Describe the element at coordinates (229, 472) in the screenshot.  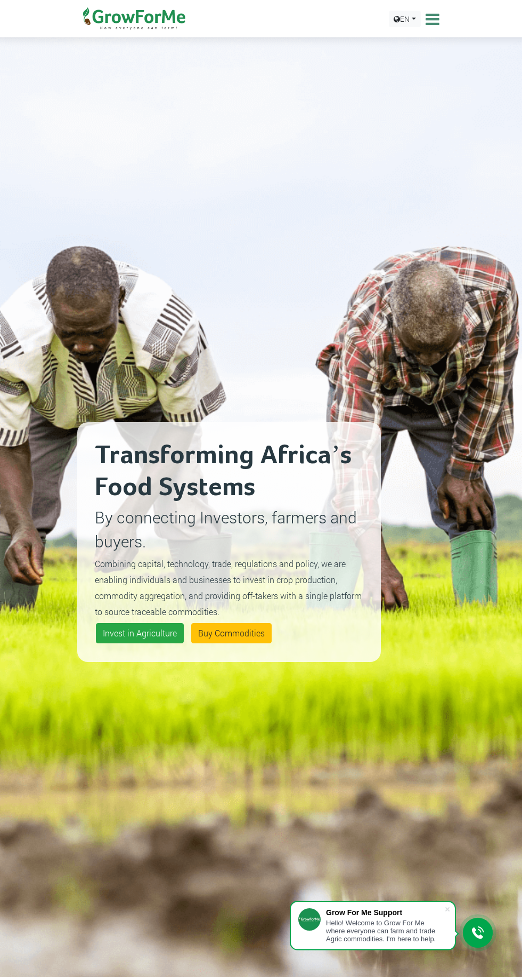
I see `h2: Transforming Africa’s Food Systems` at that location.